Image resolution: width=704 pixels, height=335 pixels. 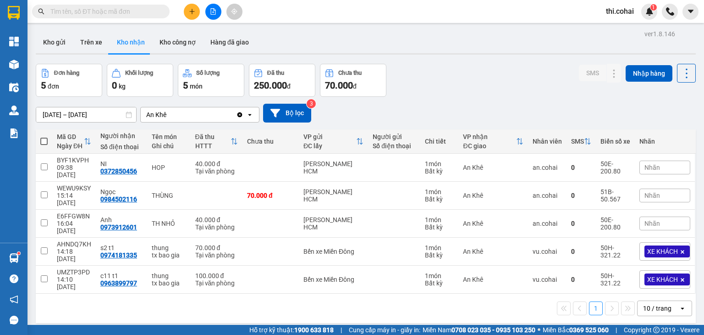 I want to click on div: Bến xe Miền Đông, so click(x=333, y=251).